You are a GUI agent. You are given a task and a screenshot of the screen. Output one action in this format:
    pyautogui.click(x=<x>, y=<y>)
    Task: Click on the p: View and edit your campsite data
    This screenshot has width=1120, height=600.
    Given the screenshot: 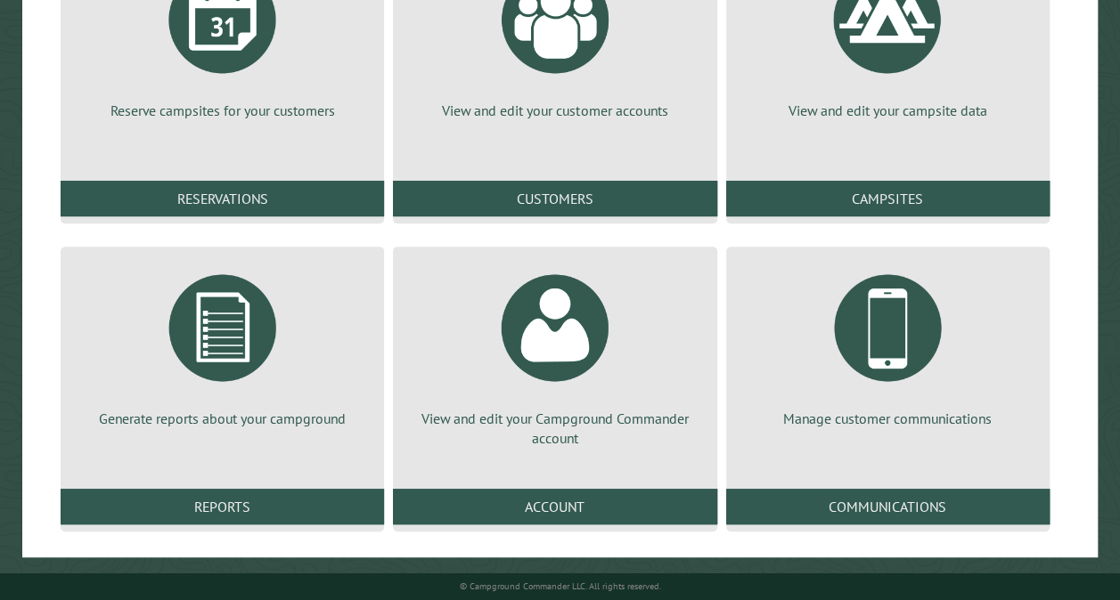 What is the action you would take?
    pyautogui.click(x=887, y=110)
    